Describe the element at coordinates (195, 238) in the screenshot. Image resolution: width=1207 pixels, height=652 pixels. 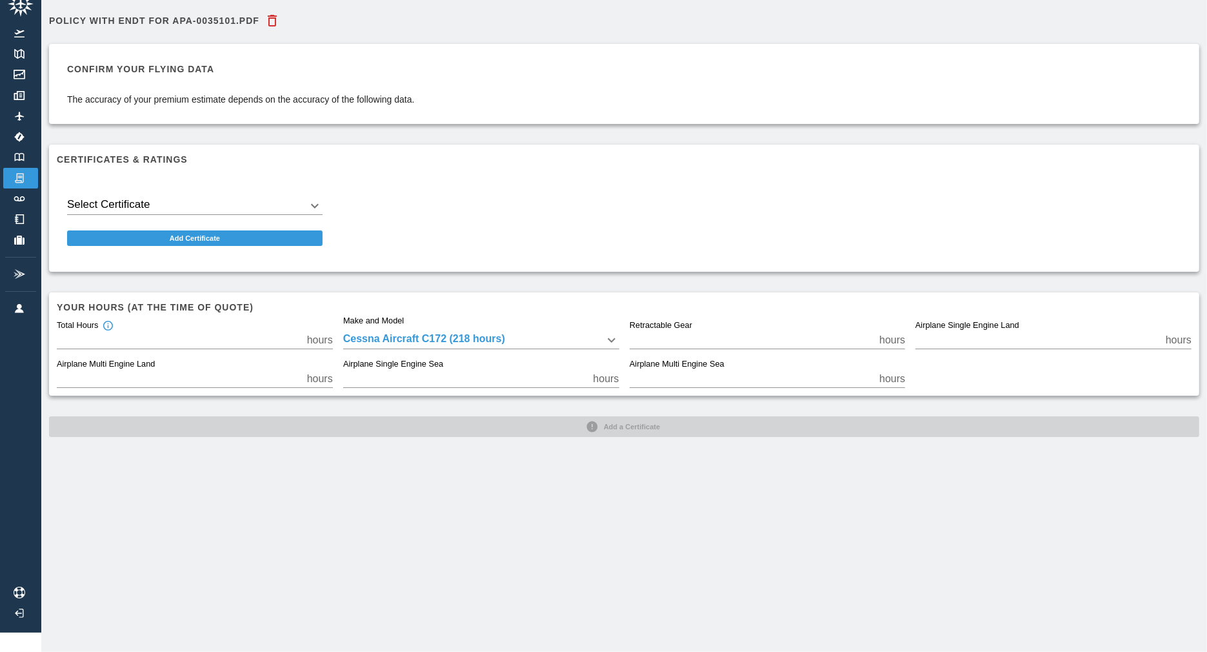
I see `button: Add Certificate` at that location.